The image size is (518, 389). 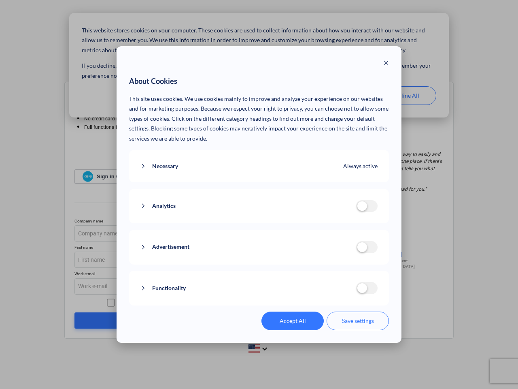 What do you see at coordinates (242, 166) in the screenshot?
I see `button: Necessary` at bounding box center [242, 166].